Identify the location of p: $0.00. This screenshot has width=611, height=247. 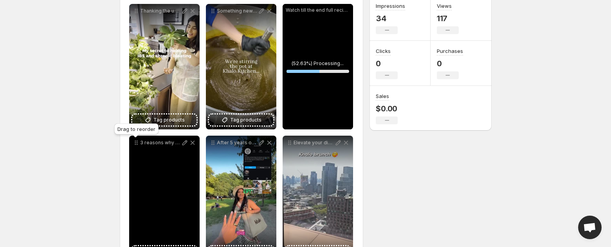
(387, 109).